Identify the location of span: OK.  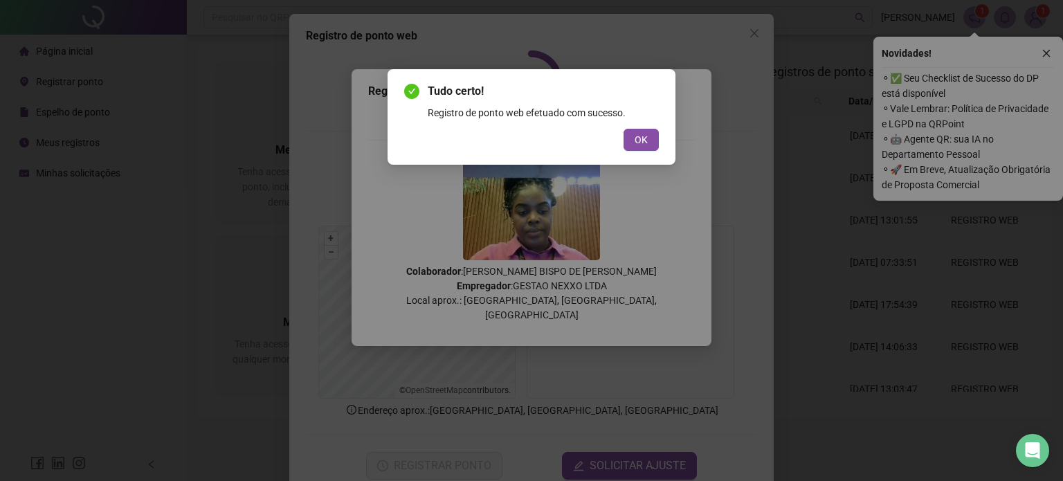
(641, 140).